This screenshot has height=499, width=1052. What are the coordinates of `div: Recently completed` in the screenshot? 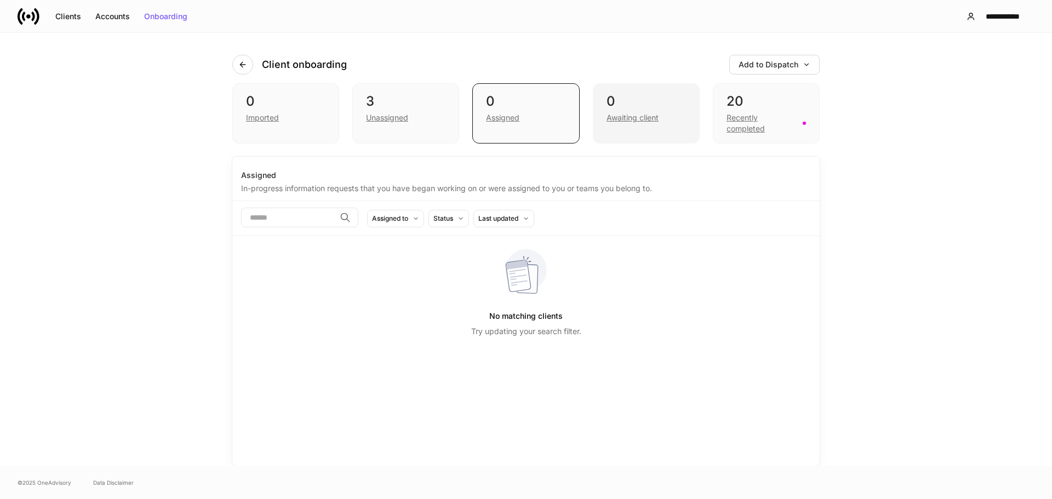 It's located at (761, 123).